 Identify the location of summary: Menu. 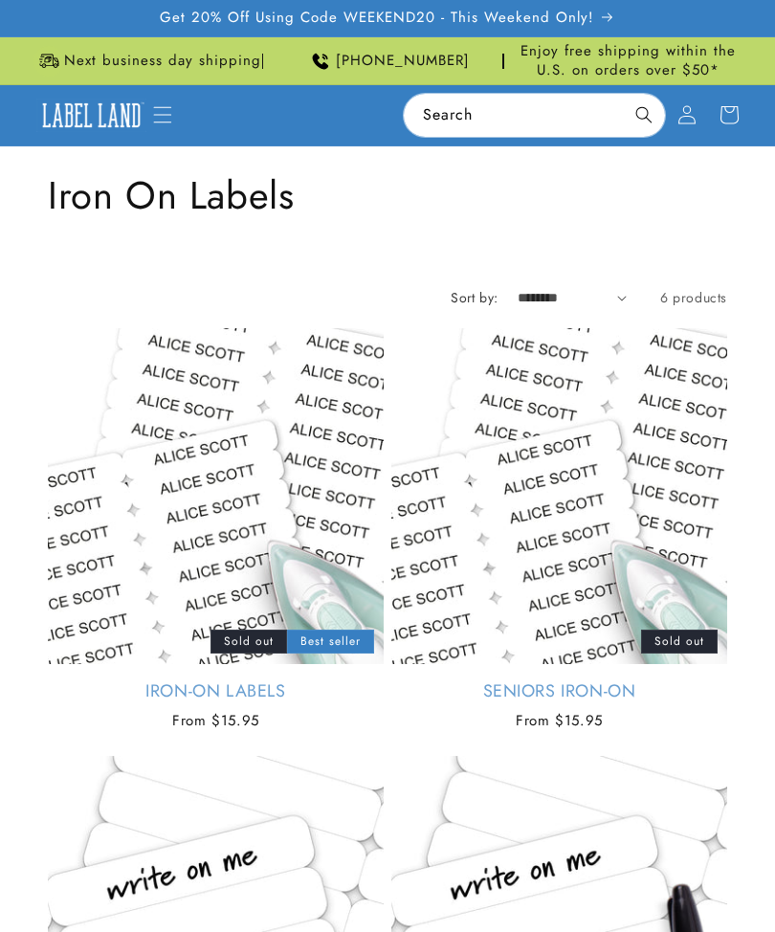
(163, 115).